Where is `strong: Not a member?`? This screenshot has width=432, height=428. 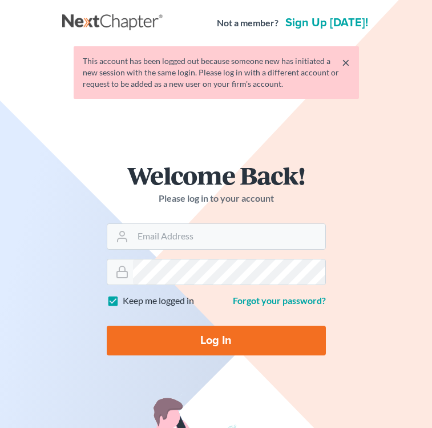 strong: Not a member? is located at coordinates (248, 23).